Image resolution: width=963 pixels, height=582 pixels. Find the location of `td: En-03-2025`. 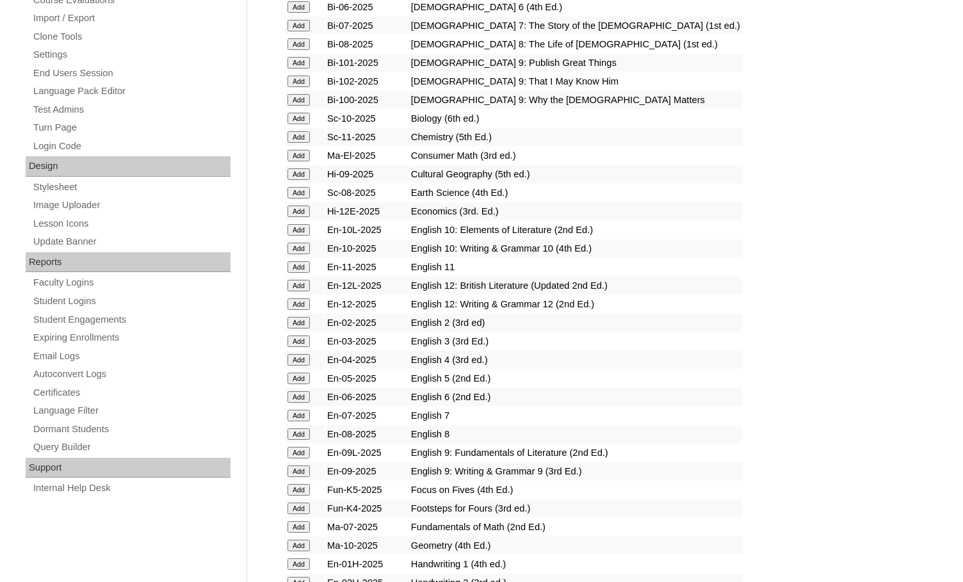

td: En-03-2025 is located at coordinates (367, 341).